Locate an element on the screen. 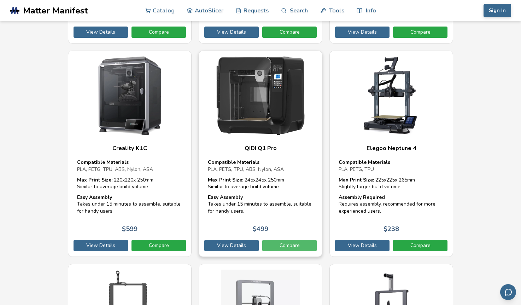 The height and width of the screenshot is (305, 521). strong: Assembly Required is located at coordinates (362, 197).